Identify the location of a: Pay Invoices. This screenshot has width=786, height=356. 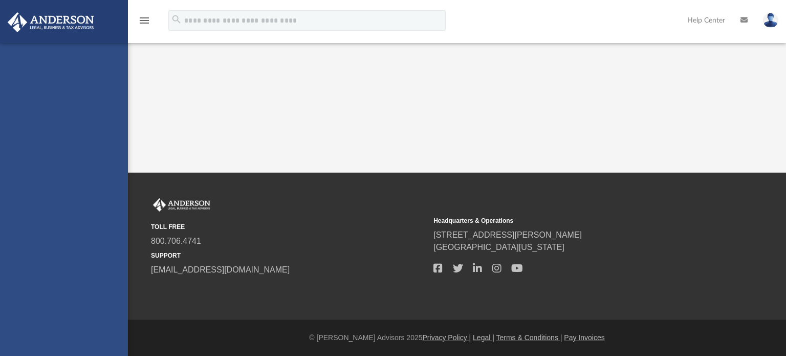
(584, 337).